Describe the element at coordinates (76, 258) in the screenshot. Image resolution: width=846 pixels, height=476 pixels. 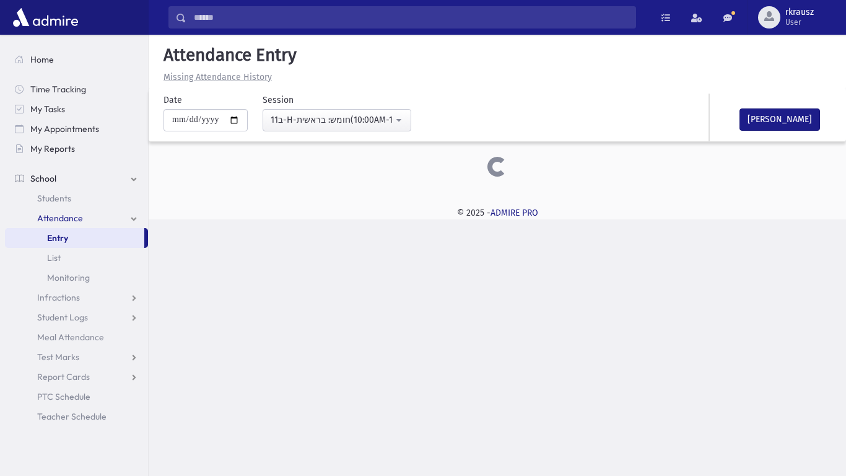
I see `a: List` at that location.